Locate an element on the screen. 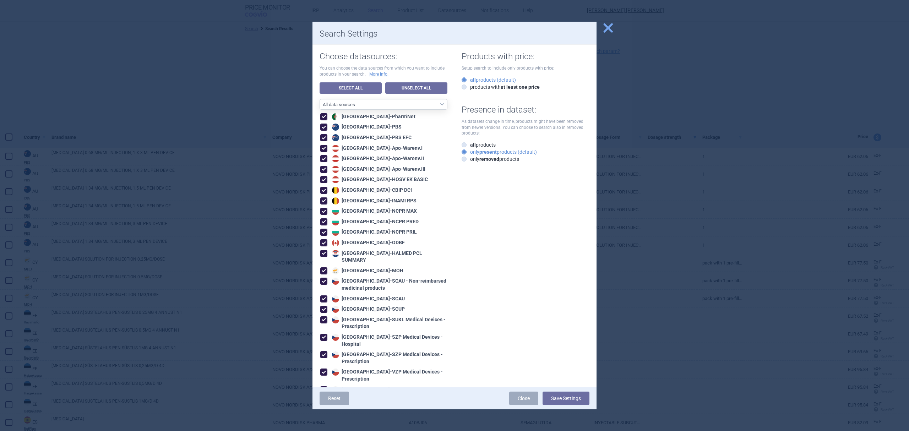  label: only products (default) is located at coordinates (499, 152).